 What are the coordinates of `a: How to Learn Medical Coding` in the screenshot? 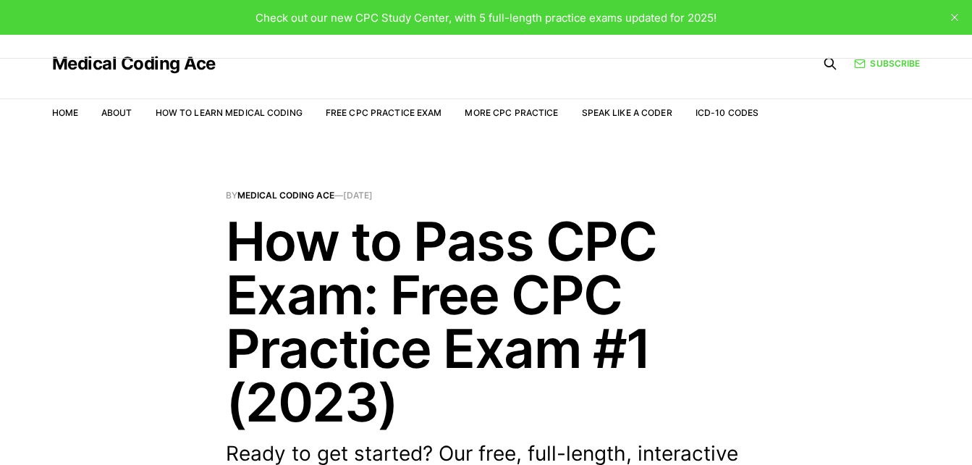 It's located at (229, 112).